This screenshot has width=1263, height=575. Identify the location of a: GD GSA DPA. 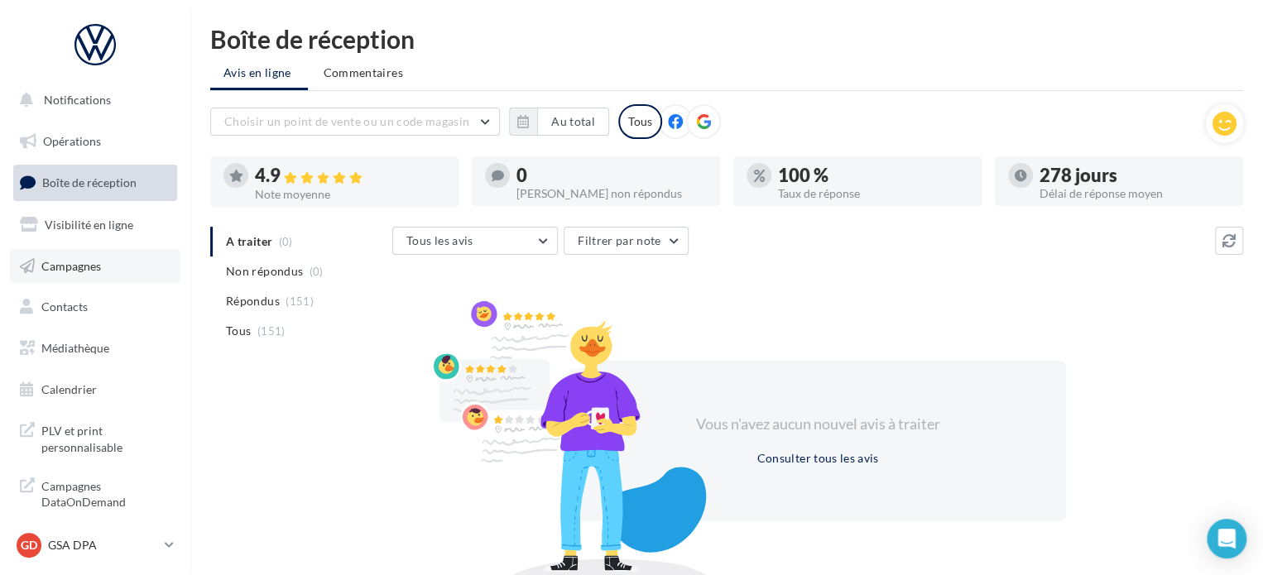
(95, 545).